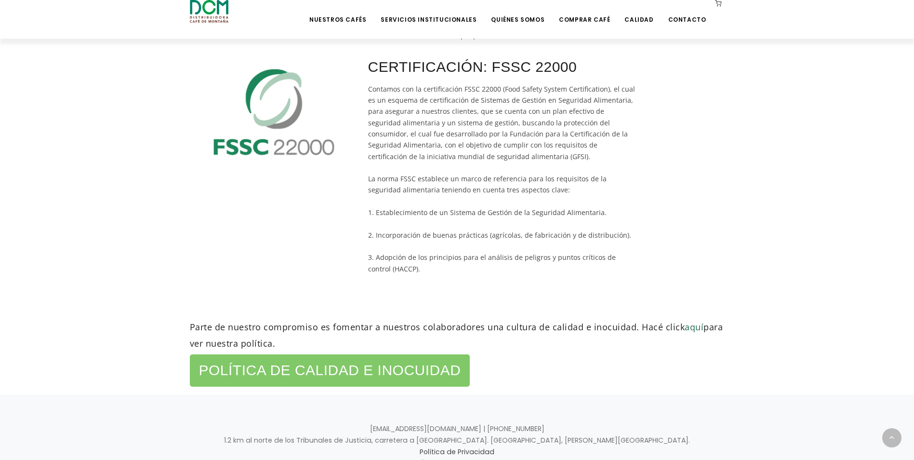  Describe the element at coordinates (585, 12) in the screenshot. I see `a: Comprar Café` at that location.